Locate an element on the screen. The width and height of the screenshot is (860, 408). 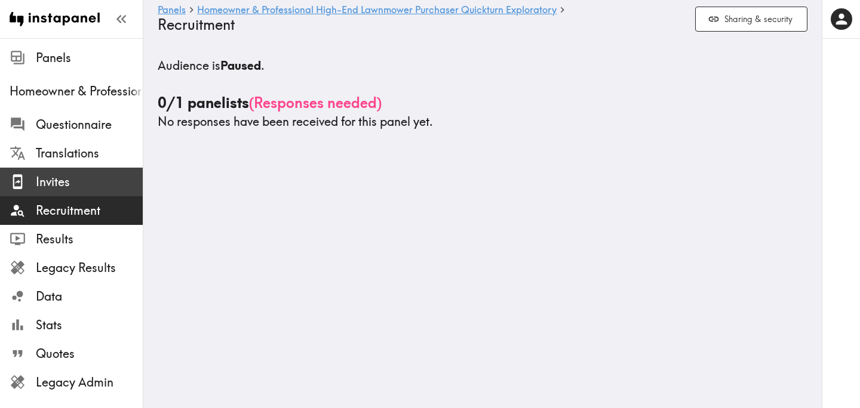
span: Homeowner & Professional High-End Lawnmower Purchaser Quickturn Exploratory is located at coordinates (76, 91).